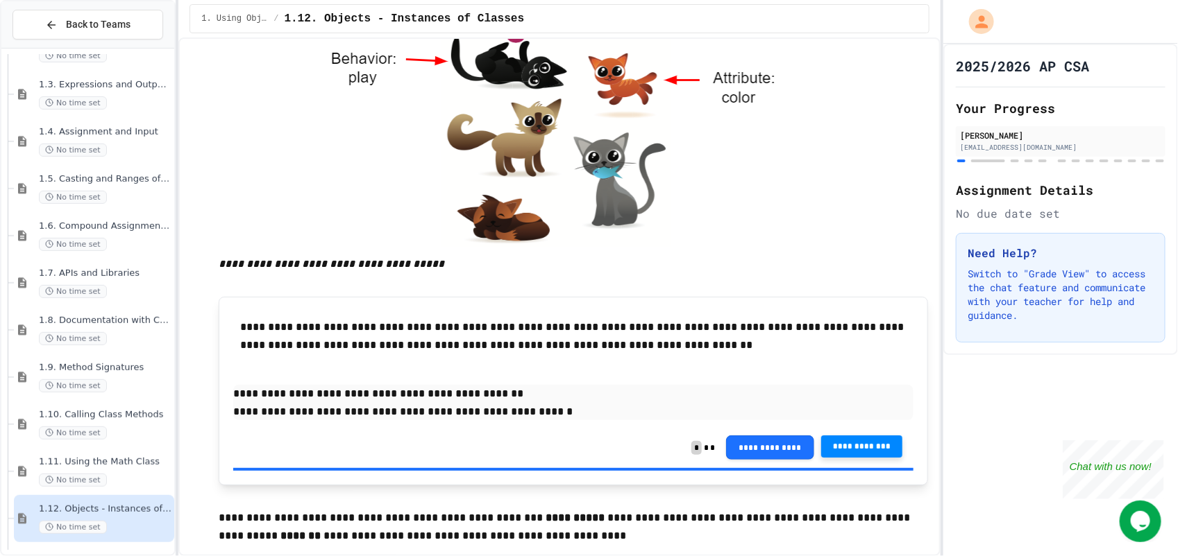 The height and width of the screenshot is (556, 1178). What do you see at coordinates (105, 321) in the screenshot?
I see `span: 1.8. Documentation with Comments and Preconditions` at bounding box center [105, 321].